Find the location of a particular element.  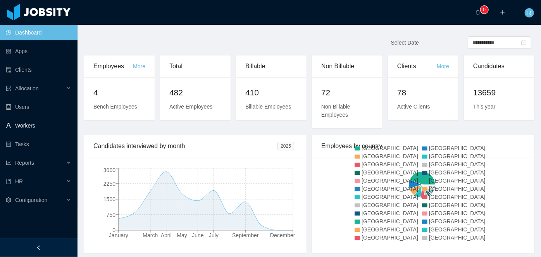

span: This year is located at coordinates (484, 107).